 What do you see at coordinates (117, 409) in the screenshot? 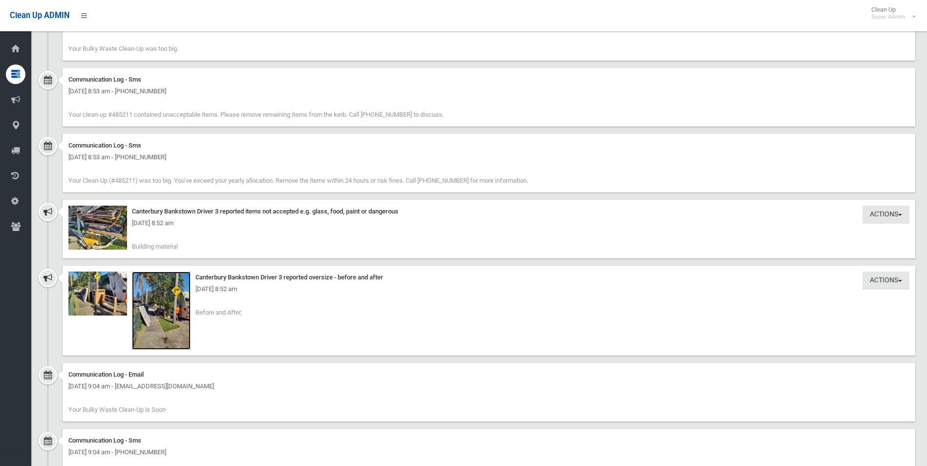
I see `span: Your Bulky Waste Clean-Up is Soon` at bounding box center [117, 409].